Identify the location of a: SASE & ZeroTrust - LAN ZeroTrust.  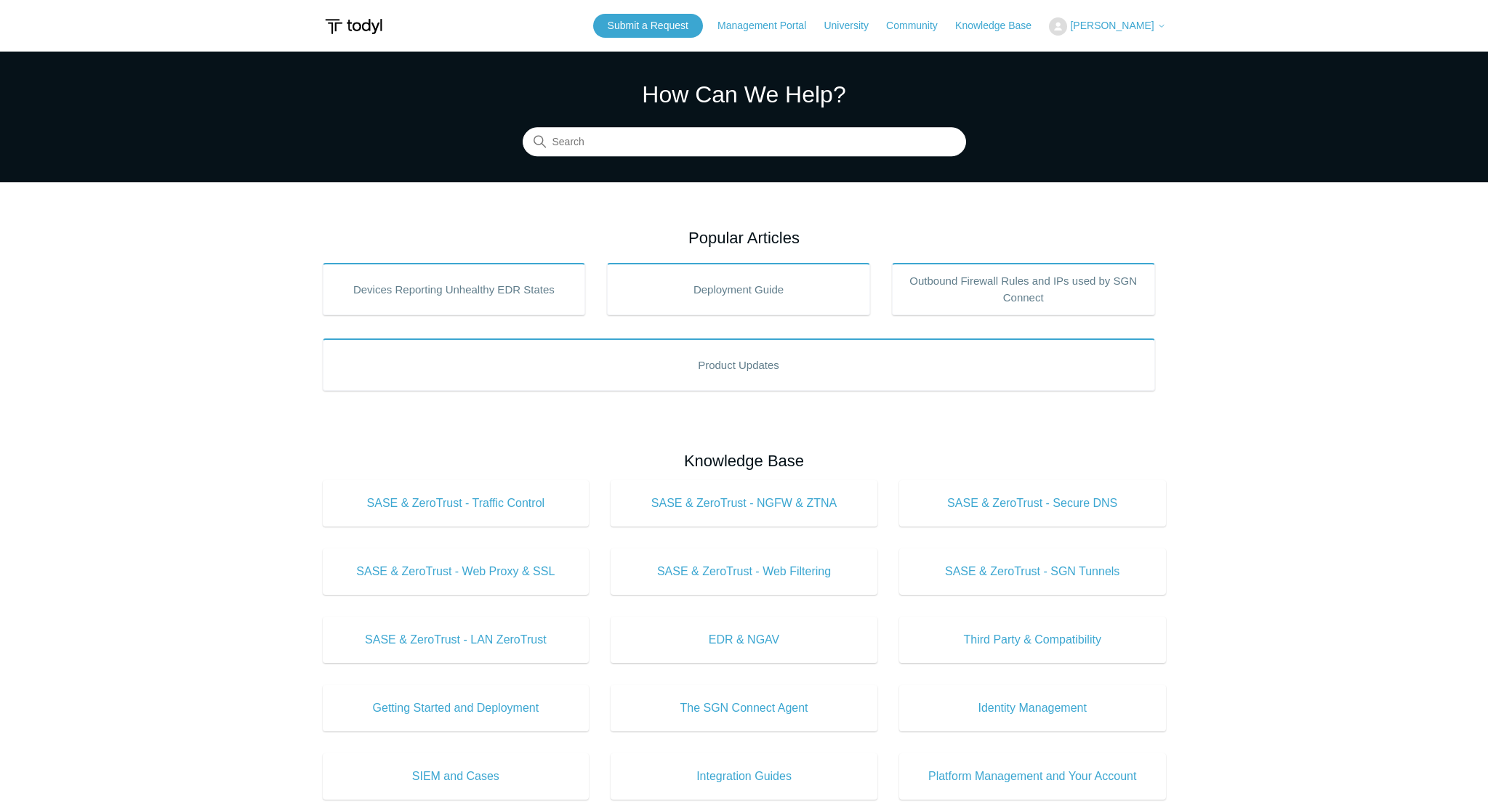
(456, 641).